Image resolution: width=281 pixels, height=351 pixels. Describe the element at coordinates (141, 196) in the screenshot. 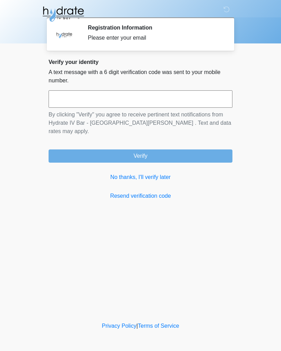

I see `a: Resend verification code` at that location.